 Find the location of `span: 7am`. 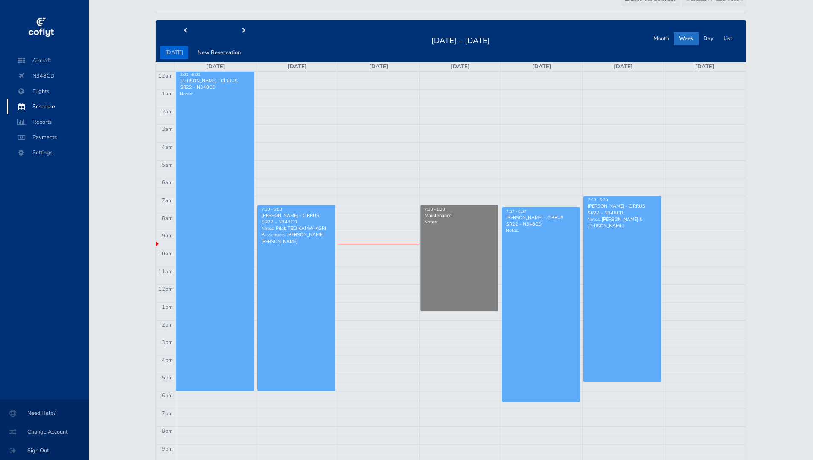

span: 7am is located at coordinates (167, 201).